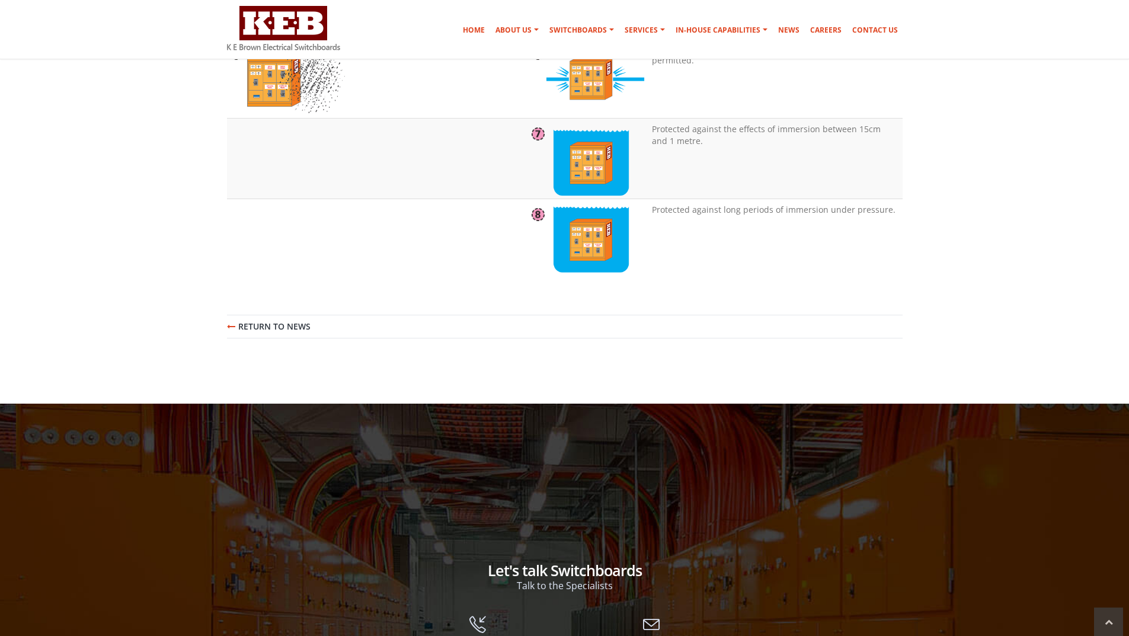 The width and height of the screenshot is (1129, 636). I want to click on a: News, so click(789, 30).